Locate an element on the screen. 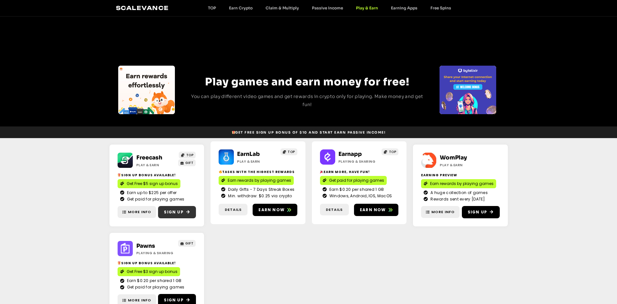 This screenshot has height=304, width=617. a: Passive Income is located at coordinates (327, 8).